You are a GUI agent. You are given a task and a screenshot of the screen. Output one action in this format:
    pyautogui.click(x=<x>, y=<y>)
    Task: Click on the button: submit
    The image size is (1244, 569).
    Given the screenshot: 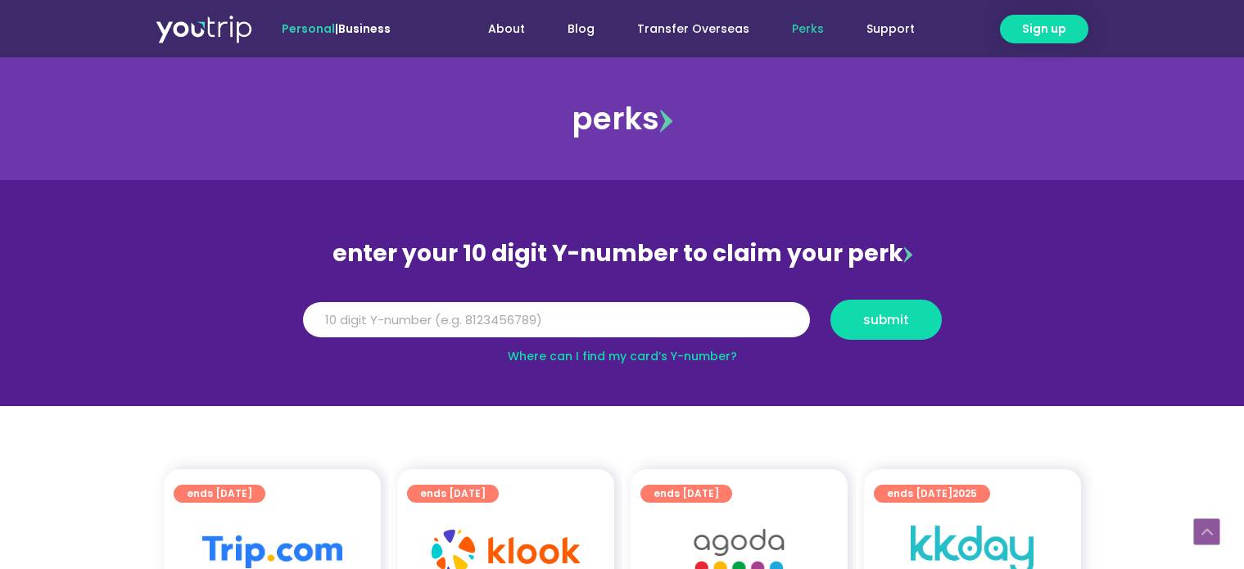 What is the action you would take?
    pyautogui.click(x=886, y=319)
    